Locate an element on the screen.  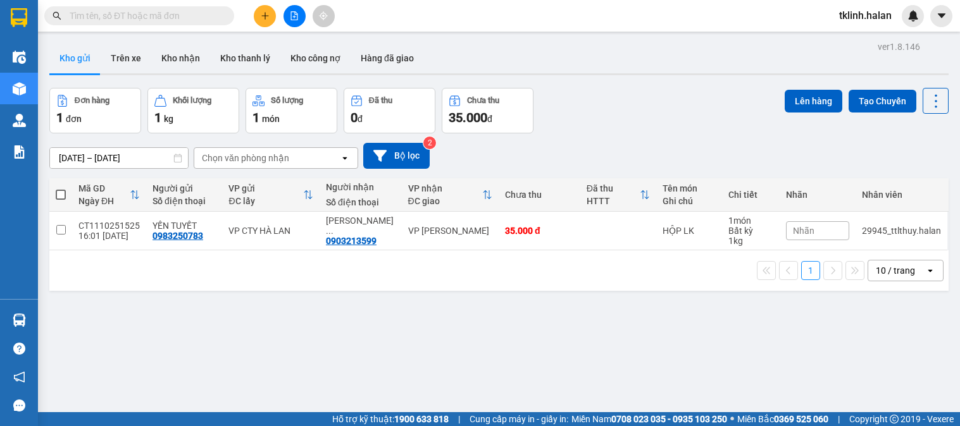
button: Khối lượng1kg is located at coordinates (193, 111).